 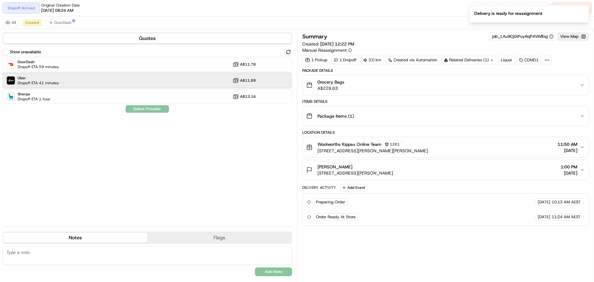 What do you see at coordinates (25, 52) in the screenshot?
I see `label: Show unavailable` at bounding box center [25, 52].